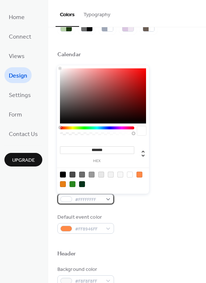 The height and width of the screenshot is (283, 206). I want to click on div: rgb(243, 243, 243), so click(111, 175).